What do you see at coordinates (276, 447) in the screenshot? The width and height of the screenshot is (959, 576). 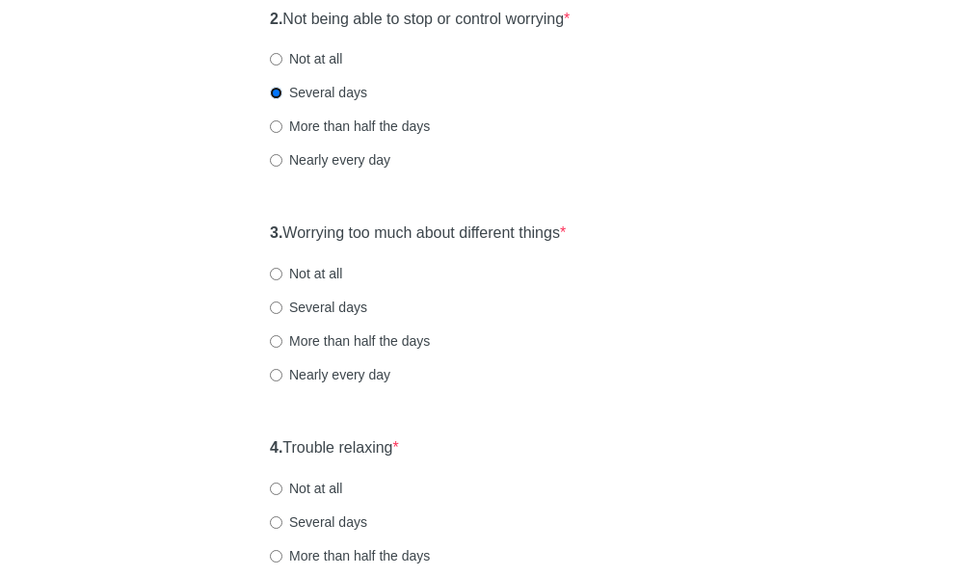 I see `strong: 4.` at bounding box center [276, 447].